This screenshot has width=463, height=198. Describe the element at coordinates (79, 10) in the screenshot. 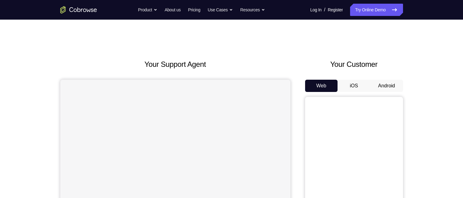

I see `a: Go to the home page` at that location.